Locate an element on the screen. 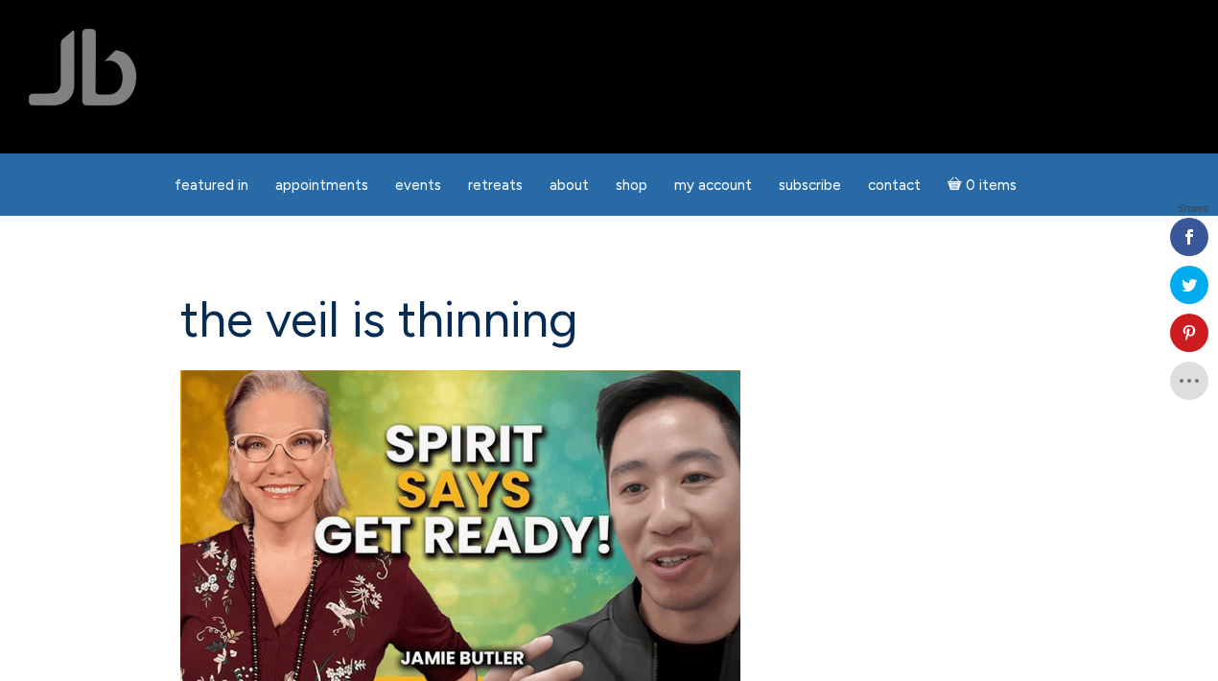 The height and width of the screenshot is (681, 1218). img: Jamie Butler. The Everyday Medium is located at coordinates (82, 67).